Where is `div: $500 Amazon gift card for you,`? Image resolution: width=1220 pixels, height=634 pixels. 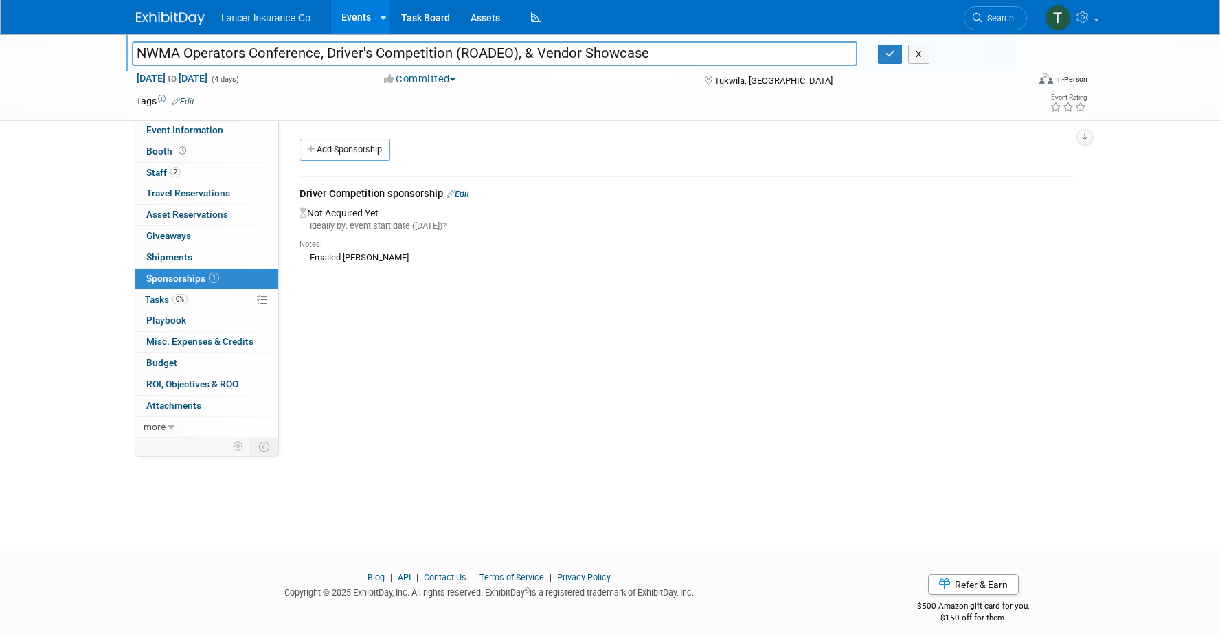 div: $500 Amazon gift card for you, is located at coordinates (973, 607).